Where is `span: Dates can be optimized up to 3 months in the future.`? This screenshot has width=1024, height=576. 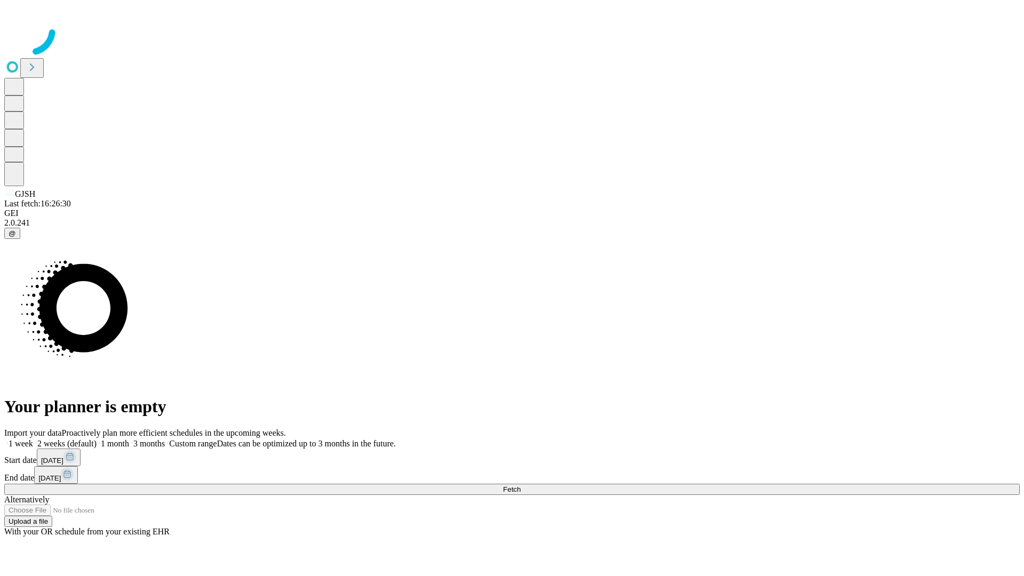 span: Dates can be optimized up to 3 months in the future. is located at coordinates (306, 443).